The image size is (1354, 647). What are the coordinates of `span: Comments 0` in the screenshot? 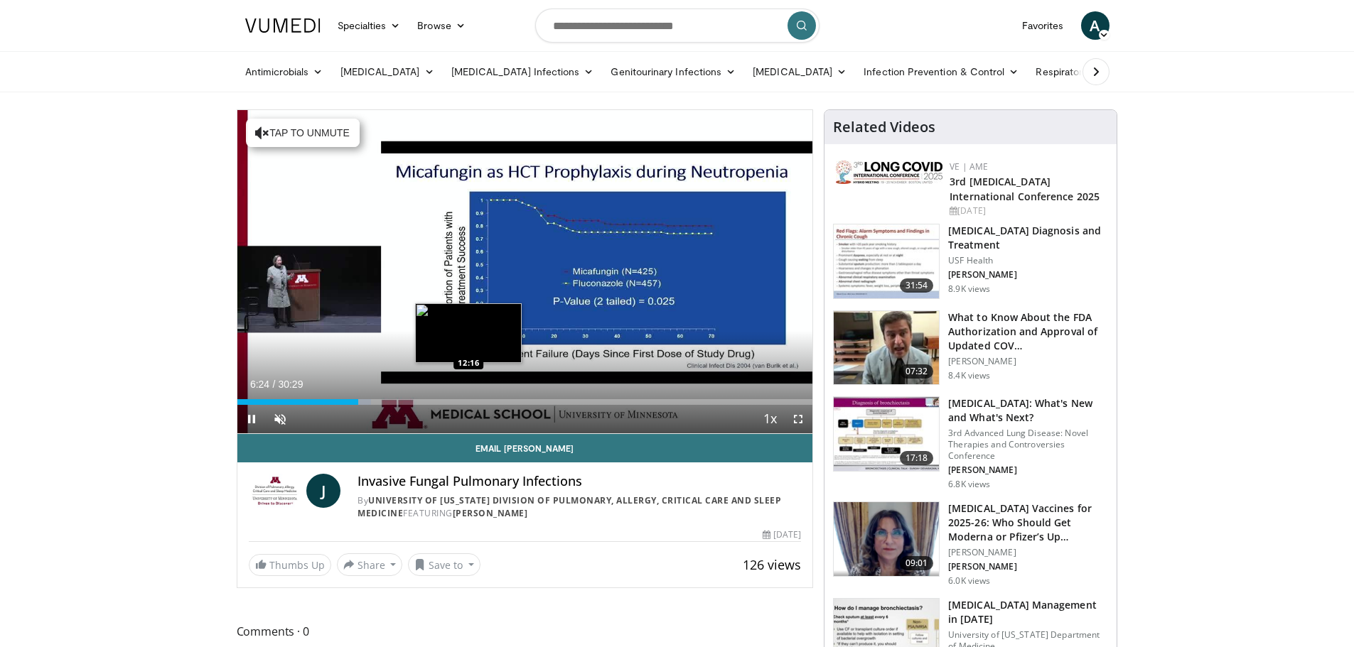 It's located at (525, 632).